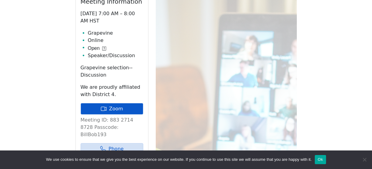 This screenshot has height=169, width=372. Describe the element at coordinates (112, 149) in the screenshot. I see `a: Phone` at that location.